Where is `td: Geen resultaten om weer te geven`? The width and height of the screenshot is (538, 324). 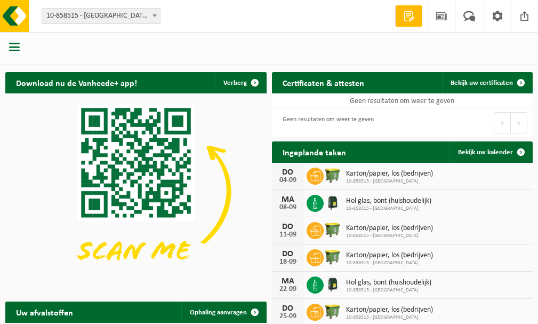 td: Geen resultaten om weer te geven is located at coordinates (403, 101).